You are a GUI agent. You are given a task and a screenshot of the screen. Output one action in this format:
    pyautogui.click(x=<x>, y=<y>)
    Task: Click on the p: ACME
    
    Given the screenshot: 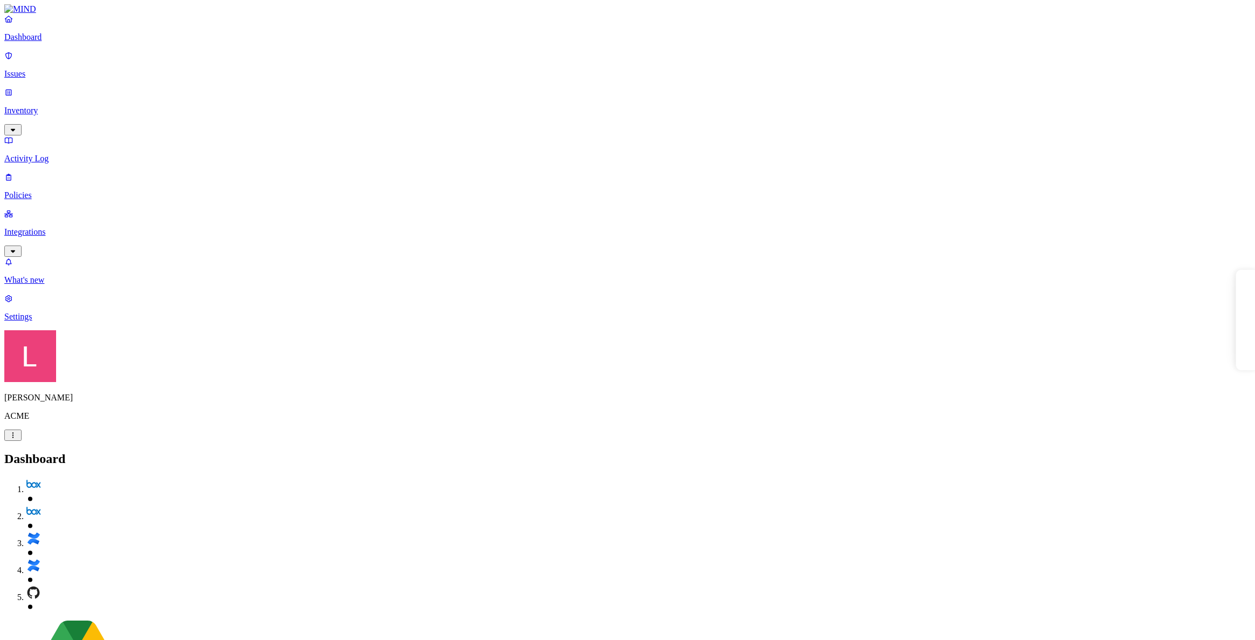 What is the action you would take?
    pyautogui.click(x=627, y=416)
    